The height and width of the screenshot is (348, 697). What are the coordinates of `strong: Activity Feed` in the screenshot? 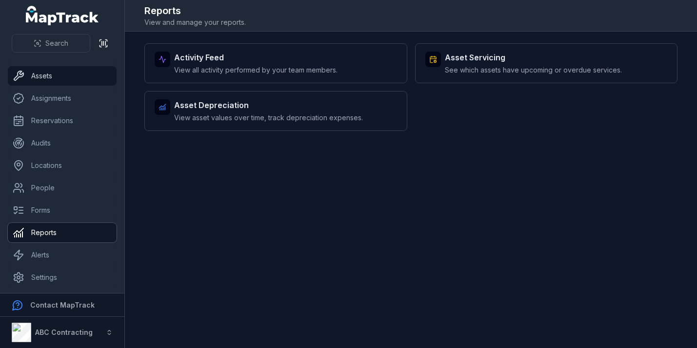 It's located at (255, 58).